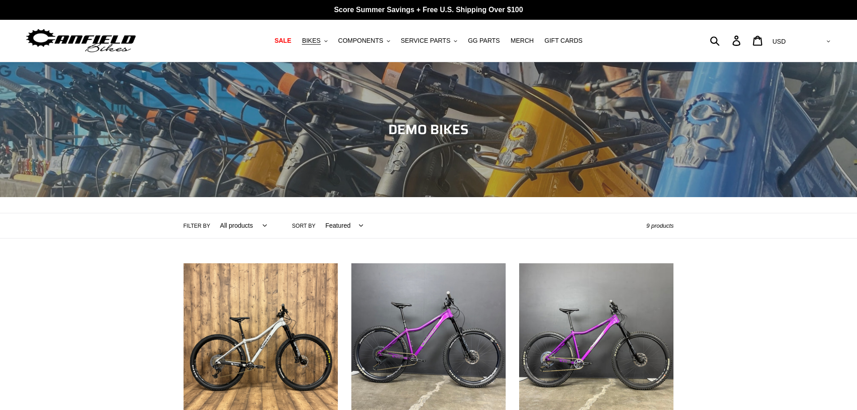 This screenshot has width=857, height=410. What do you see at coordinates (428, 129) in the screenshot?
I see `span: DEMO BIKES` at bounding box center [428, 129].